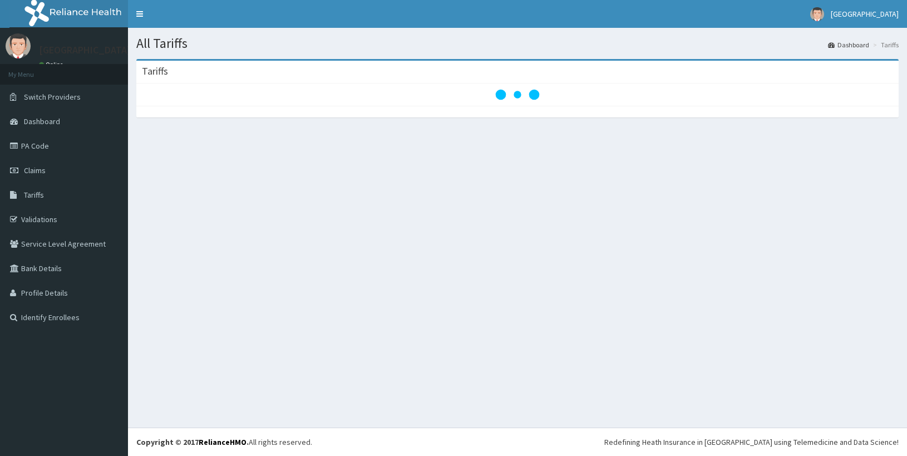  What do you see at coordinates (517, 441) in the screenshot?
I see `footer: All rights reserved.` at bounding box center [517, 441].